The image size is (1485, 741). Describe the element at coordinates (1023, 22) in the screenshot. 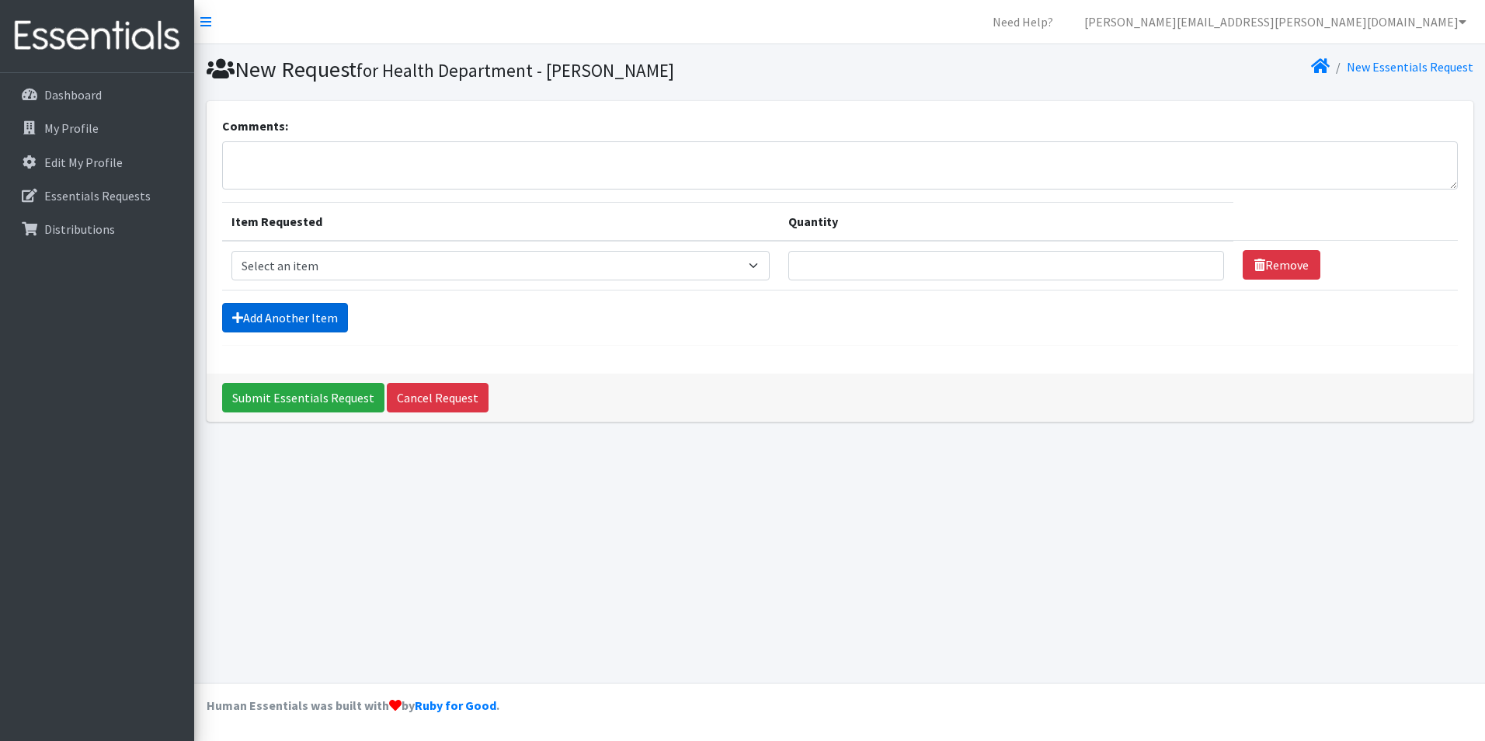

I see `a: Need Help?` at that location.